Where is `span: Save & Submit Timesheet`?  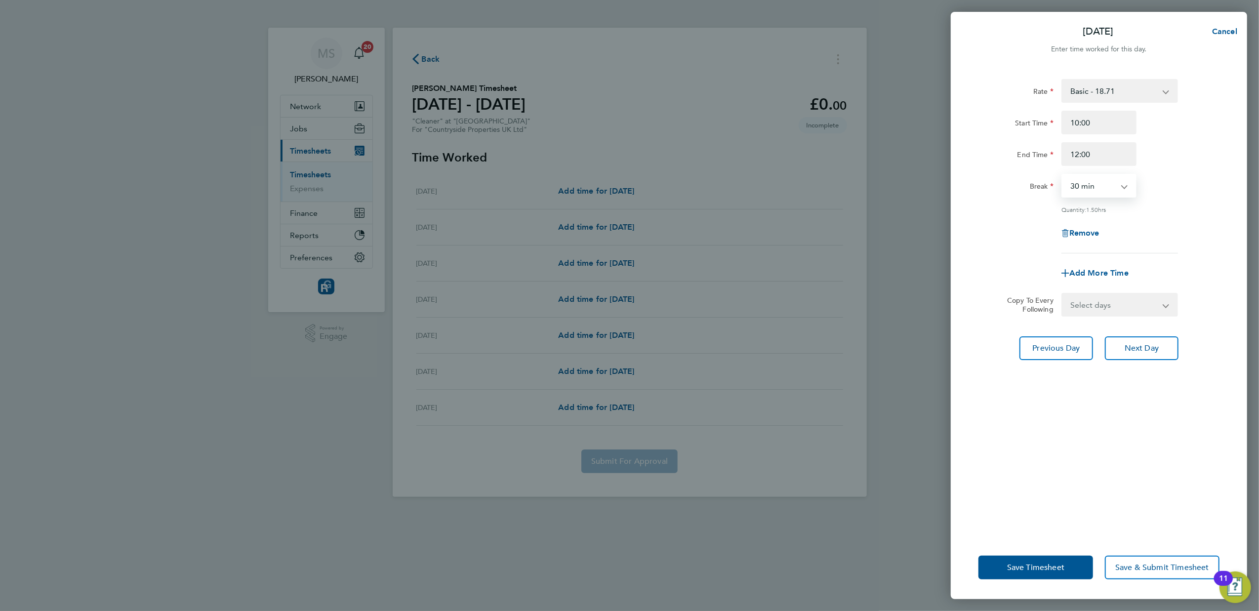
span: Save & Submit Timesheet is located at coordinates (1163, 568).